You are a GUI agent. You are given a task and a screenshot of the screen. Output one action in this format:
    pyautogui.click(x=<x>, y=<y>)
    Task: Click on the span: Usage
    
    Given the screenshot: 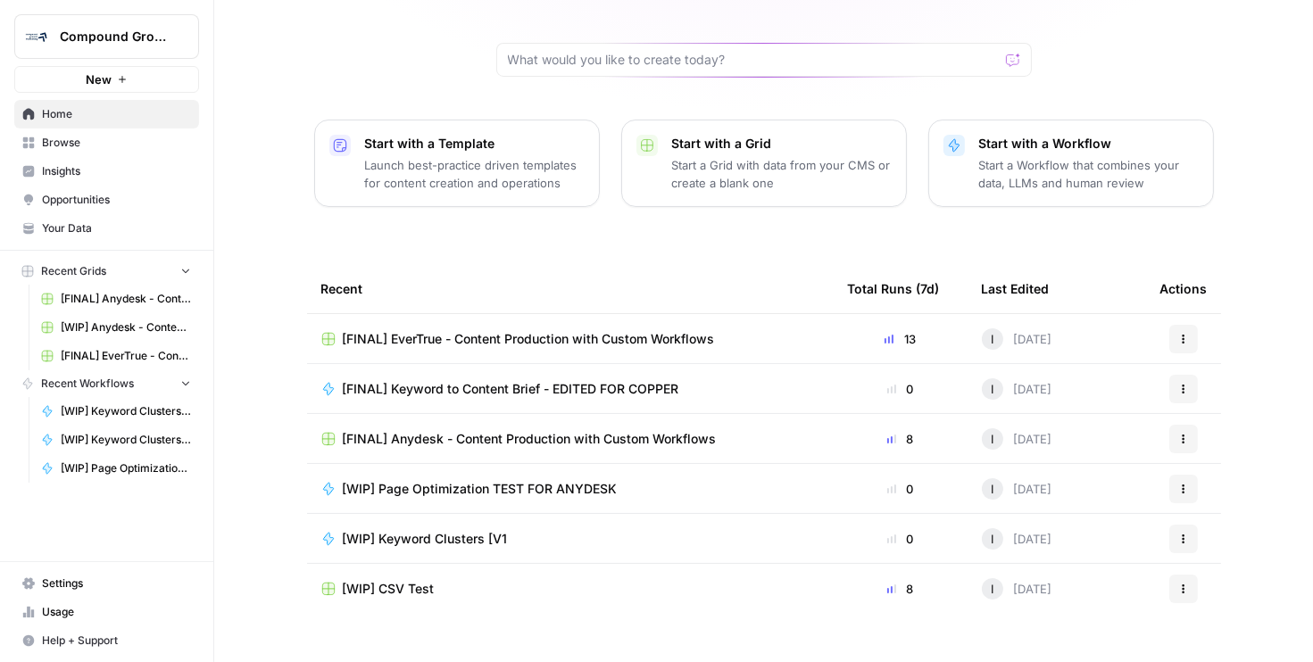 What is the action you would take?
    pyautogui.click(x=116, y=612)
    